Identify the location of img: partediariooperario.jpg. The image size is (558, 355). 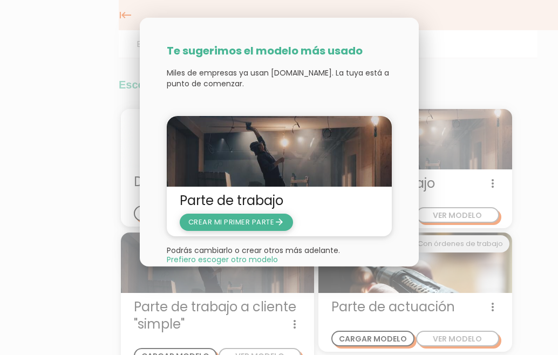
(279, 151).